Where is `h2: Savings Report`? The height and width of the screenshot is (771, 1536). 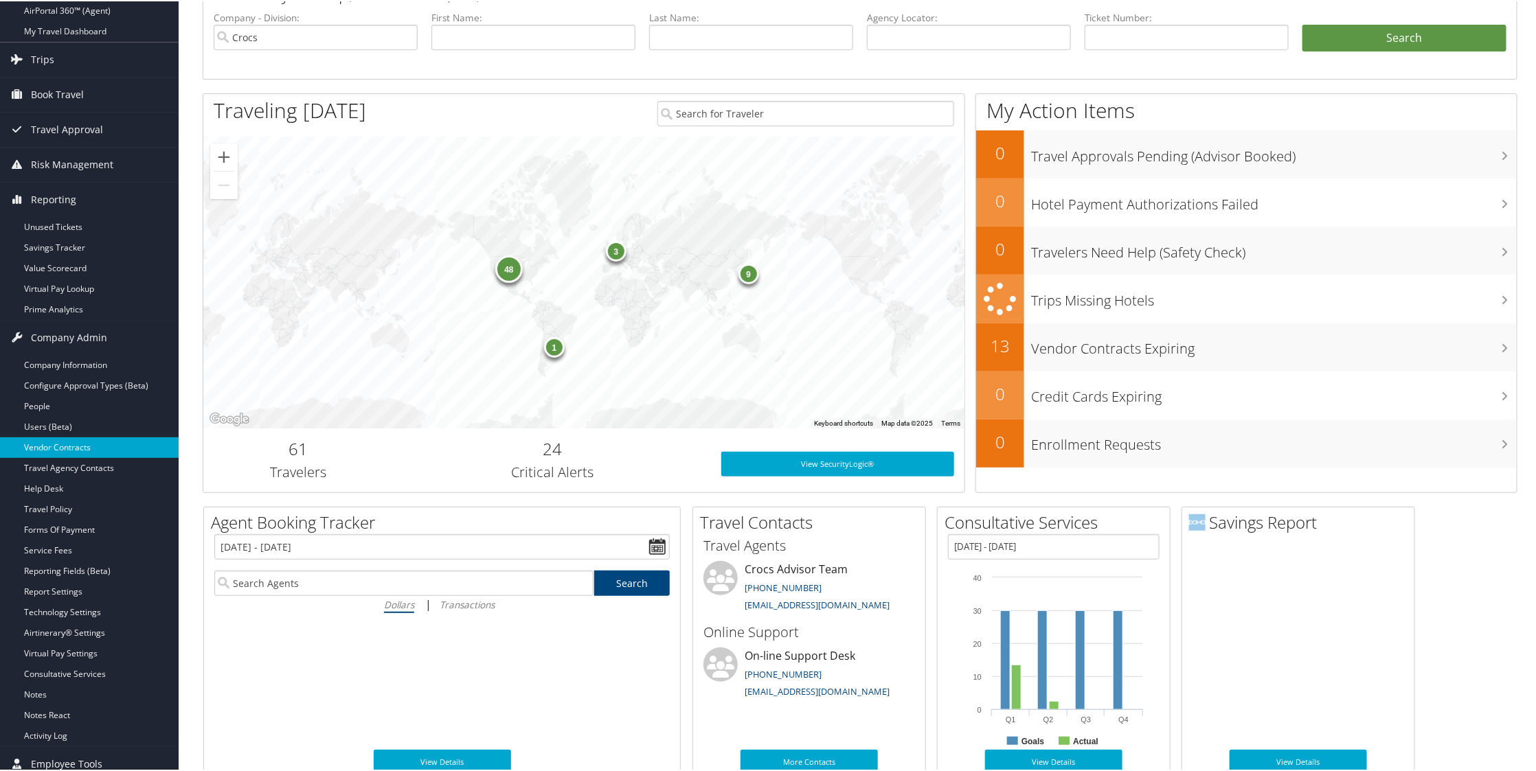
h2: Savings Report is located at coordinates (1302, 521).